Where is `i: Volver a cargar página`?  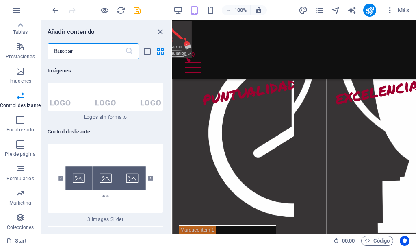 i: Volver a cargar página is located at coordinates (121, 10).